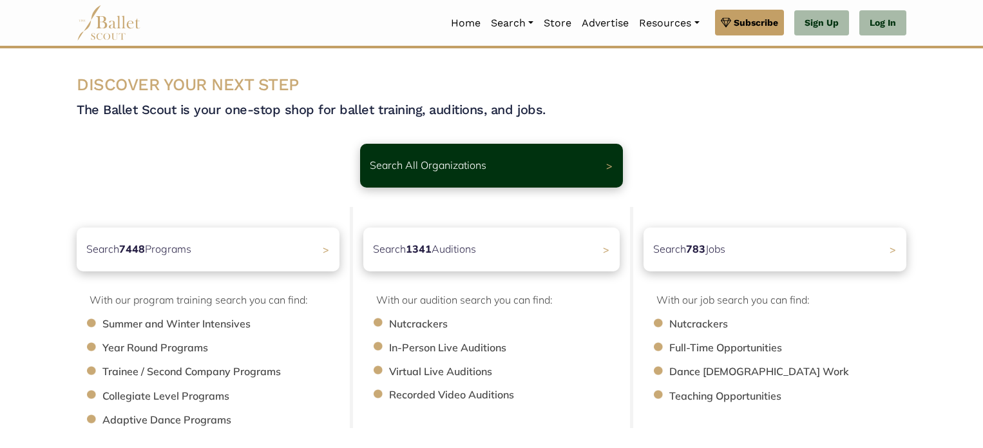 The width and height of the screenshot is (983, 448). Describe the element at coordinates (132, 249) in the screenshot. I see `b: 7448` at that location.